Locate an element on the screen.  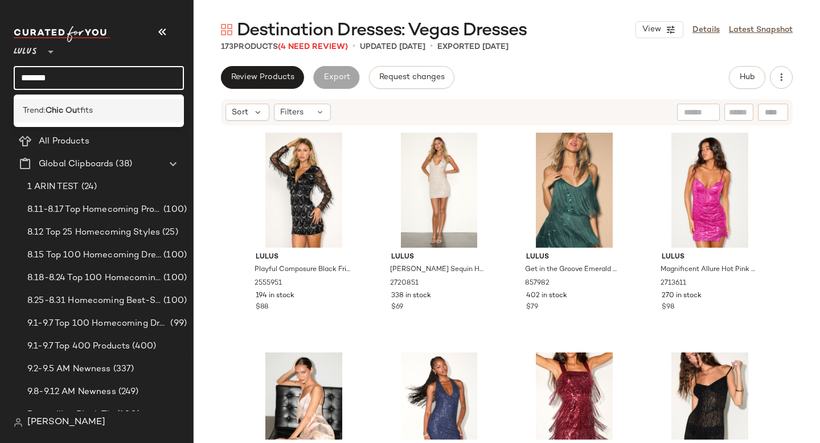
img: 2555951_2_01_hero_Retakes_2025-09-04.jpg is located at coordinates (304, 190).